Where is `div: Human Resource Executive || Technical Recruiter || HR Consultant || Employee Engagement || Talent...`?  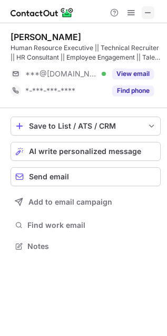
div: Human Resource Executive || Technical Recruiter || HR Consultant || Employee Engagement || Talent... is located at coordinates (85, 53).